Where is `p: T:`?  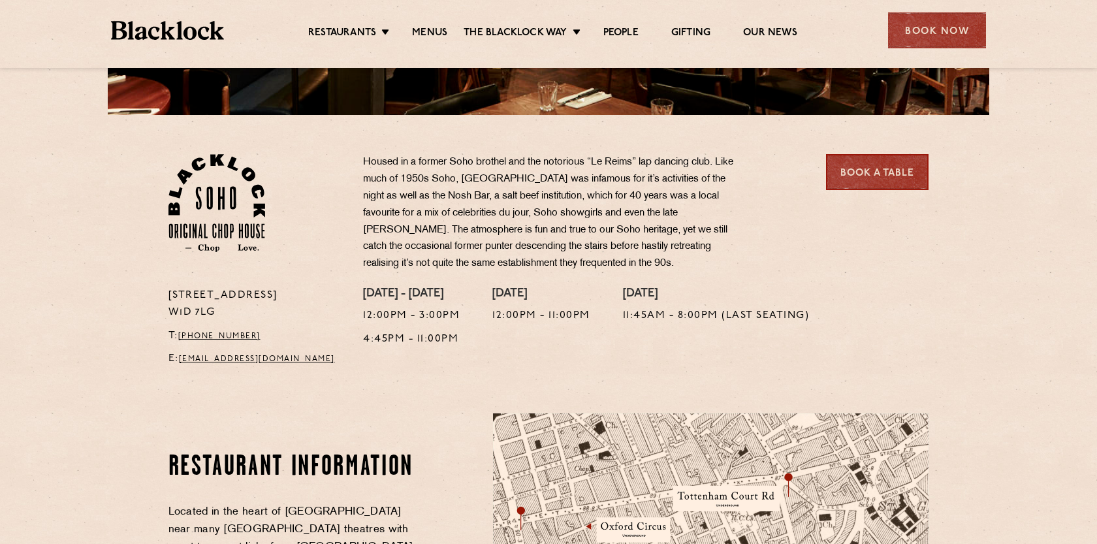
p: T: is located at coordinates (256, 336).